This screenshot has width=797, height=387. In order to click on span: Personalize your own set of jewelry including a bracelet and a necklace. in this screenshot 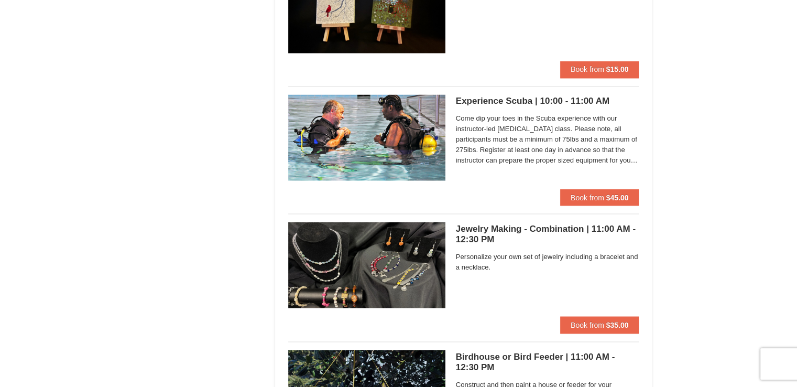, I will do `click(547, 261)`.